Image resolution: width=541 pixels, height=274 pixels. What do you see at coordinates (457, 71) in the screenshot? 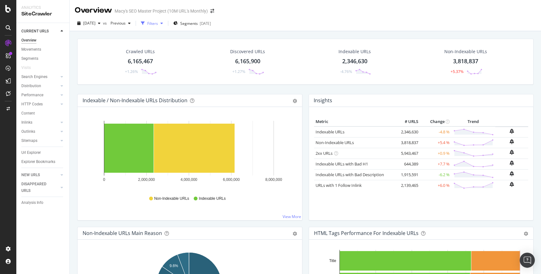
I see `div: +5.37%` at bounding box center [457, 71].